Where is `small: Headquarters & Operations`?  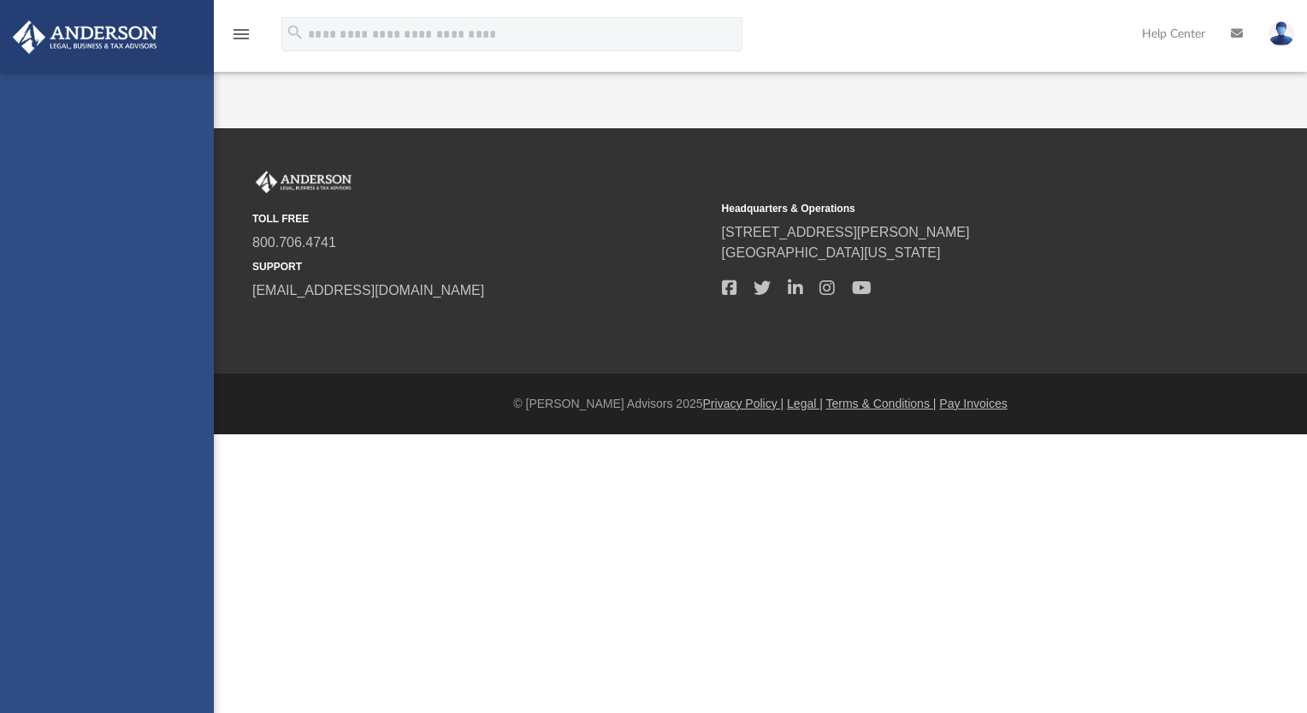
small: Headquarters & Operations is located at coordinates (950, 209).